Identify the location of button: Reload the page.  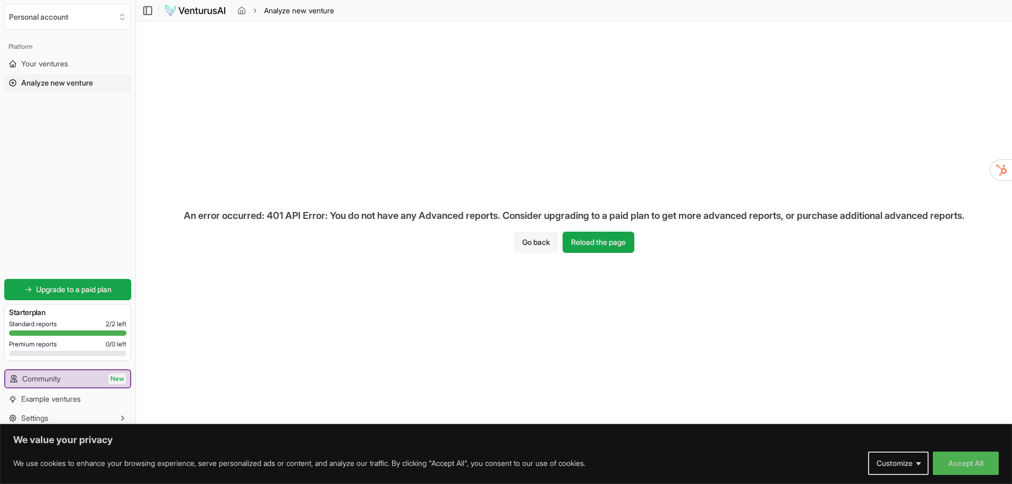
(598, 242).